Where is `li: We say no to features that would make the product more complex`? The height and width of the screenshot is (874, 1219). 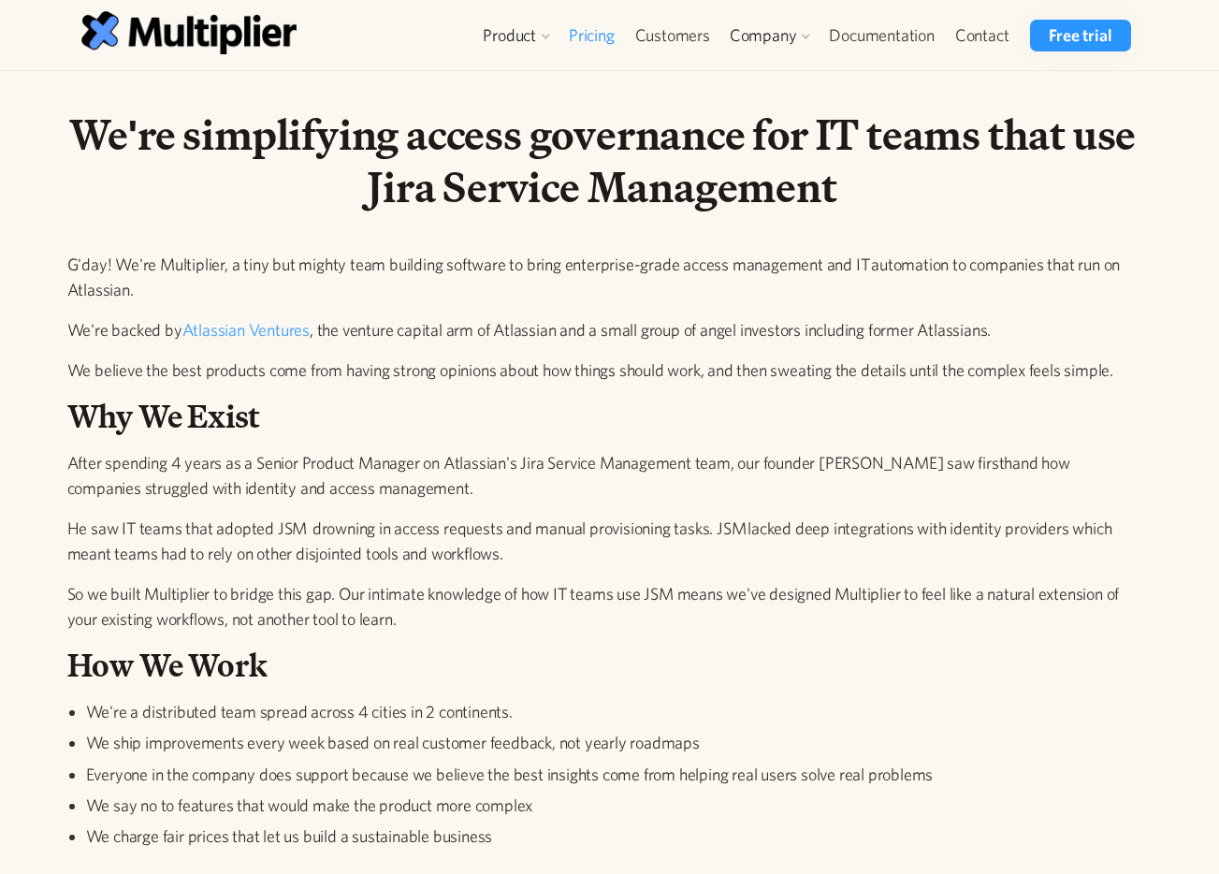
li: We say no to features that would make the product more complex is located at coordinates (612, 804).